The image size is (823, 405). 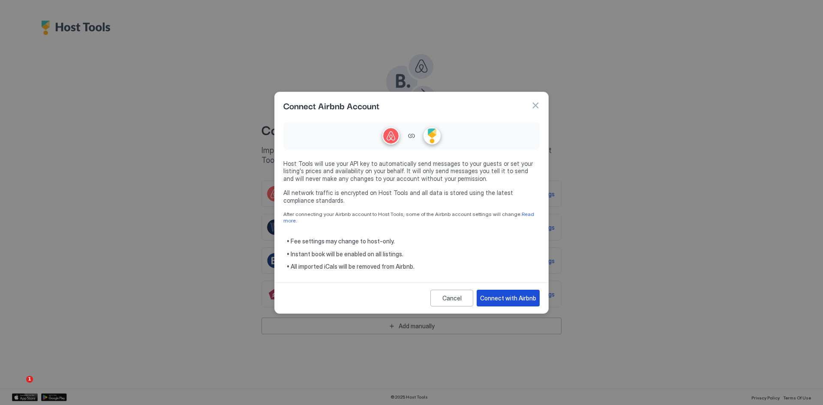 What do you see at coordinates (411, 217) in the screenshot?
I see `span: After connecting your Airbnb account to Host Tools, some of the Airbnb account settings will change.` at bounding box center [411, 217].